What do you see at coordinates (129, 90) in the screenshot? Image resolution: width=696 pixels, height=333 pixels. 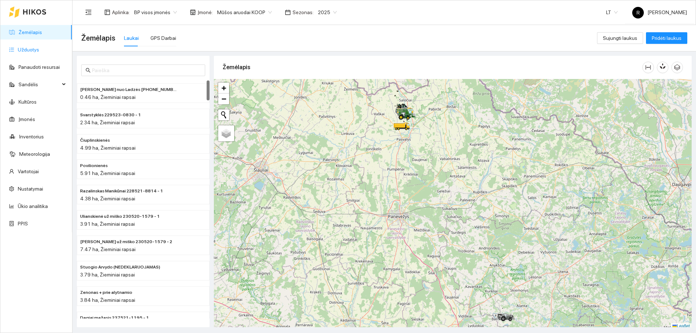 I see `span: Paškevičiaus Felikso nuo Ladzės (2) 229525-2470 - 2` at bounding box center [129, 90].